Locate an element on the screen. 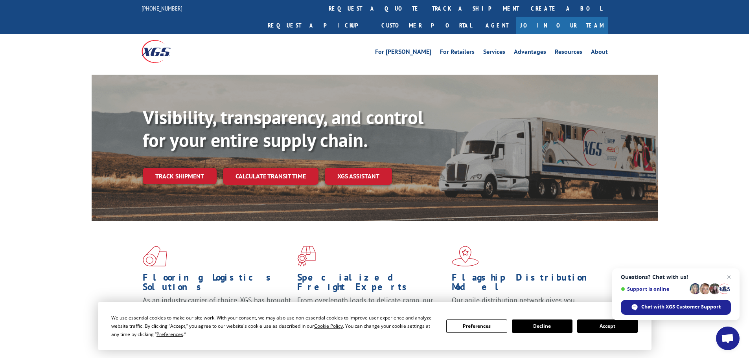 Image resolution: width=749 pixels, height=358 pixels. button: Accept is located at coordinates (608, 326).